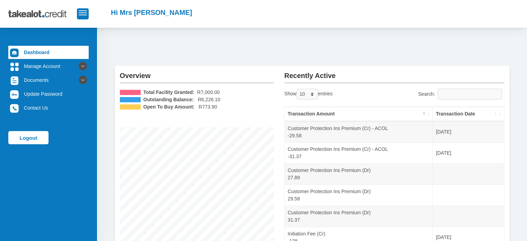 This screenshot has width=527, height=241. What do you see at coordinates (48, 80) in the screenshot?
I see `a: Documents` at bounding box center [48, 80].